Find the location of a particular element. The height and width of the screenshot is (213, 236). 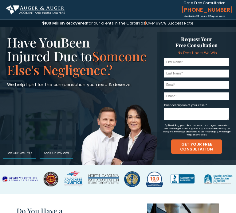

span: Available 24 Hours, 7 Days a Week is located at coordinates (204, 16).